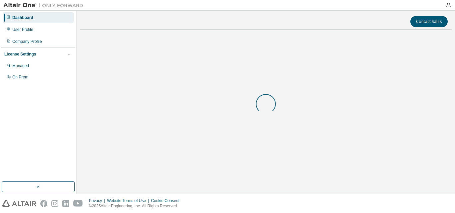 This screenshot has width=455, height=213. What do you see at coordinates (20, 54) in the screenshot?
I see `div: License Settings` at bounding box center [20, 54].